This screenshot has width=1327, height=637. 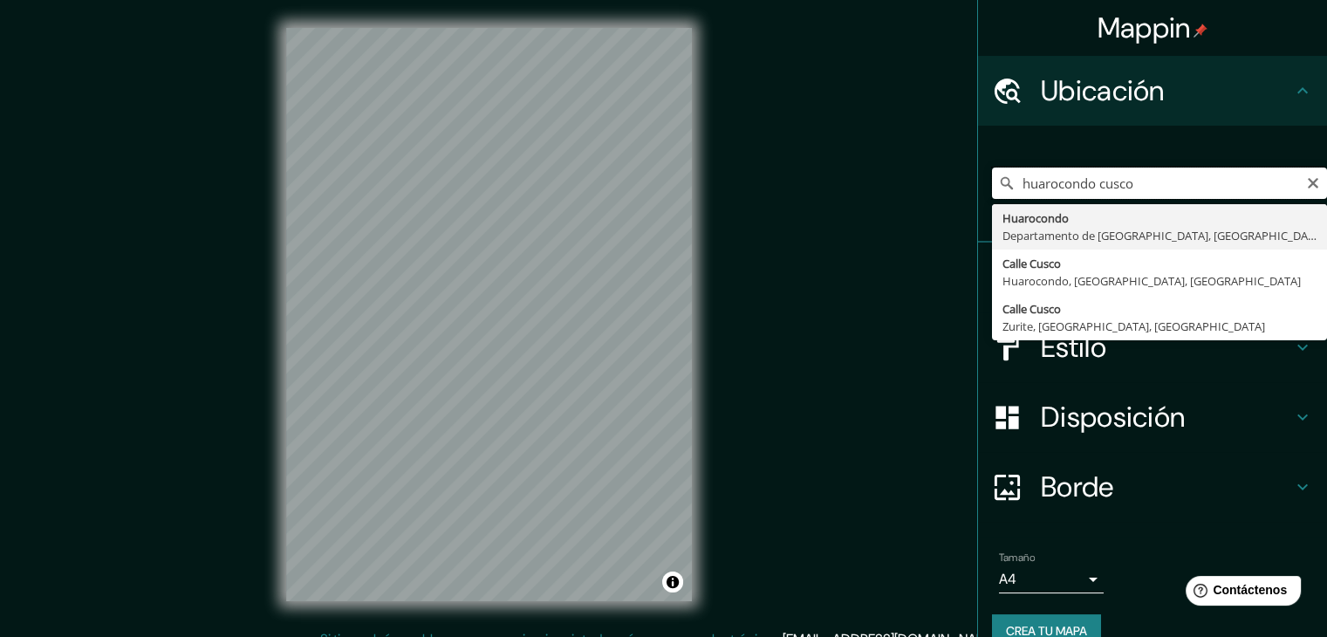 I want to click on font: Tamaño, so click(x=1016, y=557).